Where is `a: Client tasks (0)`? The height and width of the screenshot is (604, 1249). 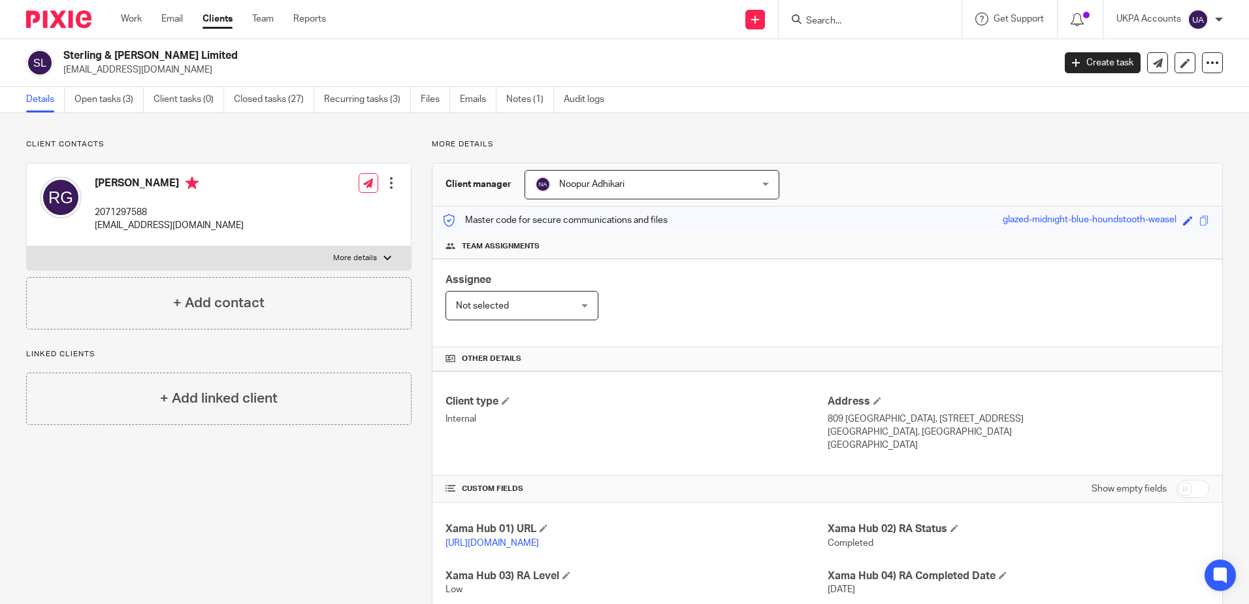 a: Client tasks (0) is located at coordinates (189, 99).